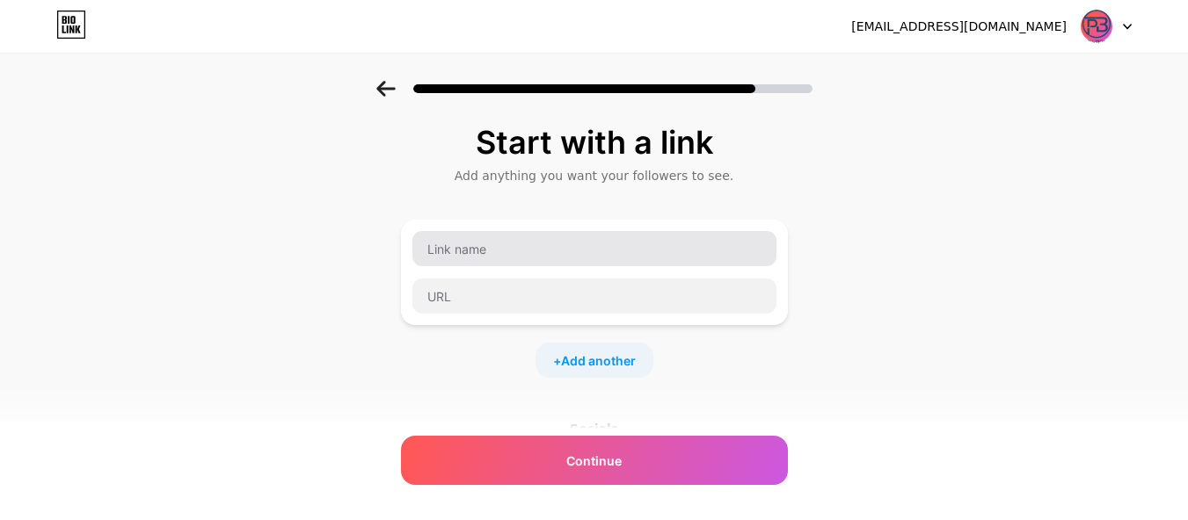 Image resolution: width=1188 pixels, height=520 pixels. What do you see at coordinates (594, 142) in the screenshot?
I see `div: Start with a link` at bounding box center [594, 142].